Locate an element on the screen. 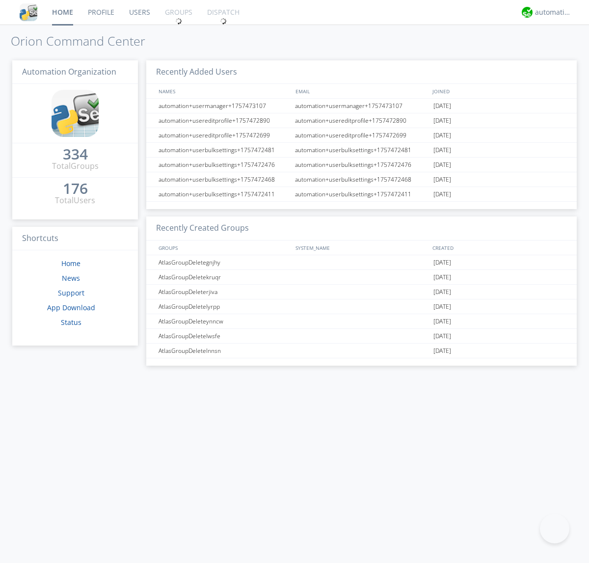 Image resolution: width=589 pixels, height=563 pixels. div: GROUPS is located at coordinates (223, 248).